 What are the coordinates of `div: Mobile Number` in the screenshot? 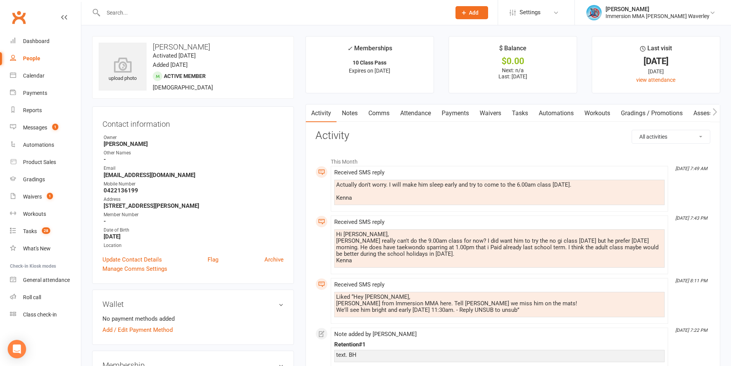 It's located at (193, 184).